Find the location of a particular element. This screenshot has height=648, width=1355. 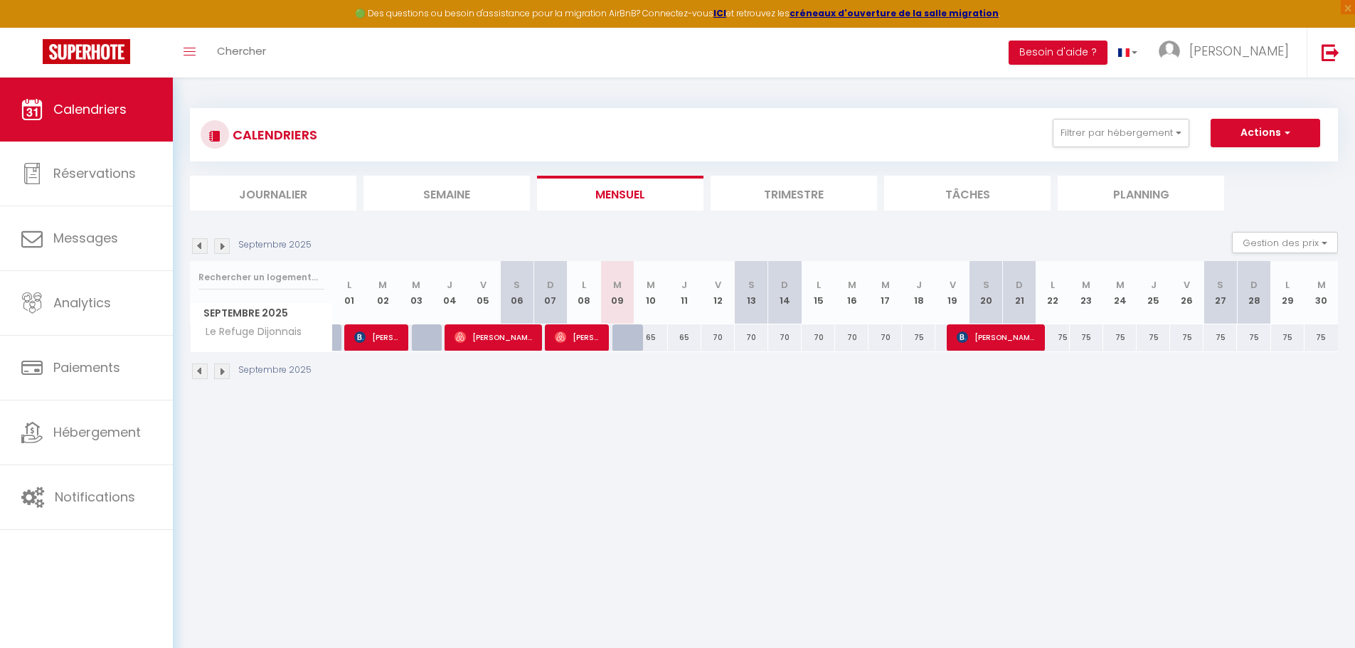

button: Gestion des prix is located at coordinates (1284, 243).